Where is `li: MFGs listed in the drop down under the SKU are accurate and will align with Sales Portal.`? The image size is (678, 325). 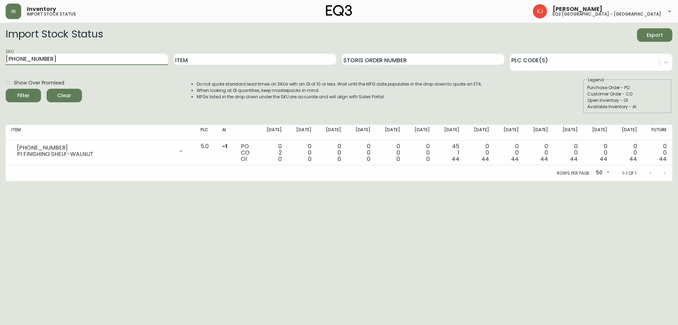
li: MFGs listed in the drop down under the SKU are accurate and will align with Sales Portal. is located at coordinates (339, 97).